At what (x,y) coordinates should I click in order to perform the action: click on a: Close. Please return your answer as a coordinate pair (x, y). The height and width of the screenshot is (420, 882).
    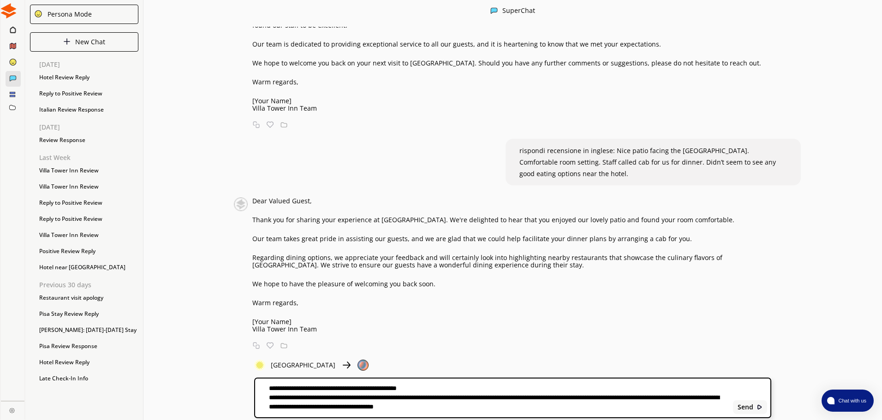
    Looking at the image, I should click on (12, 409).